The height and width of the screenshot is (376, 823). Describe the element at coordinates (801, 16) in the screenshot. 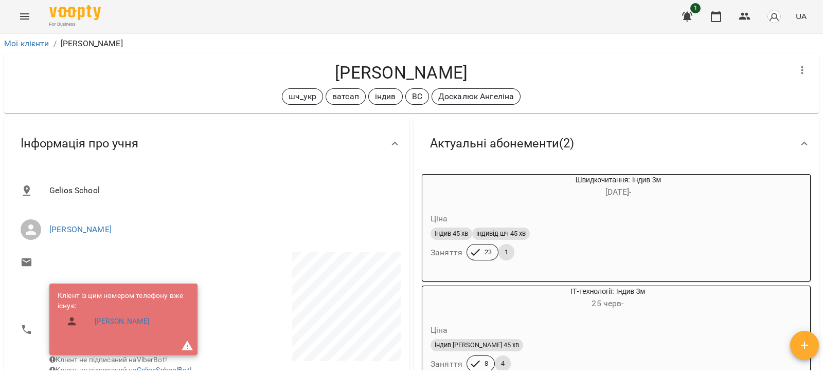

I see `button: UA` at that location.